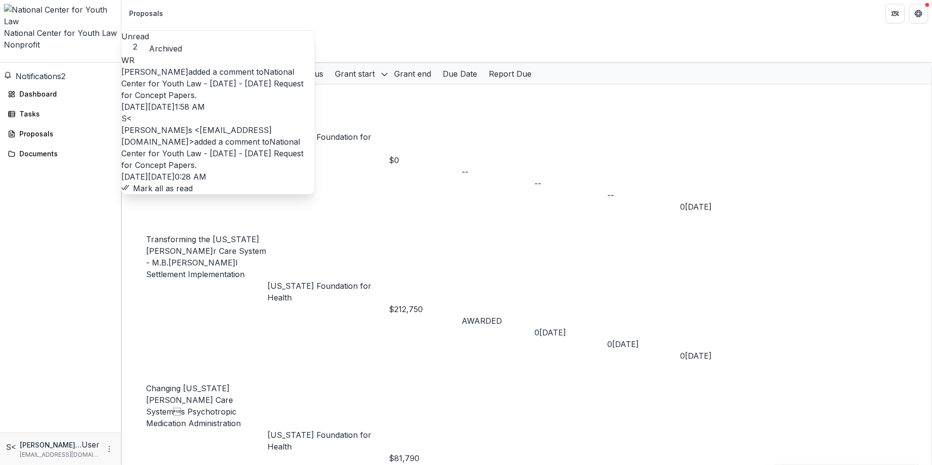  Describe the element at coordinates (63, 76) in the screenshot. I see `span: 2` at that location.